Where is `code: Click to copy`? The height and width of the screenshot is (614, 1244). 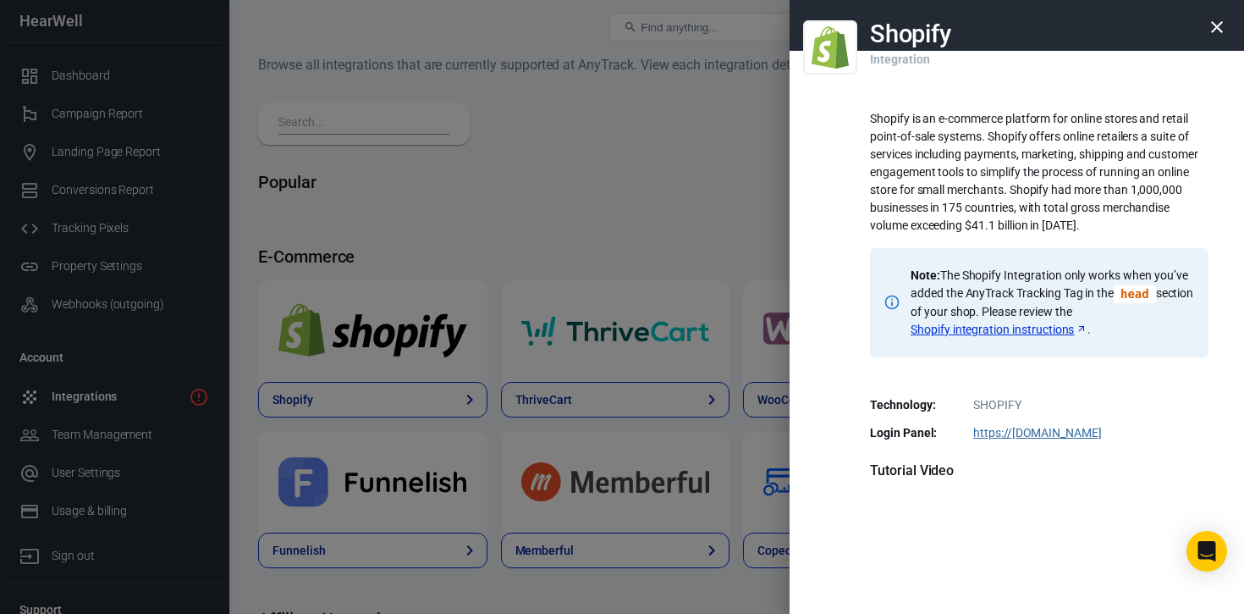 code: Click to copy is located at coordinates (1135, 294).